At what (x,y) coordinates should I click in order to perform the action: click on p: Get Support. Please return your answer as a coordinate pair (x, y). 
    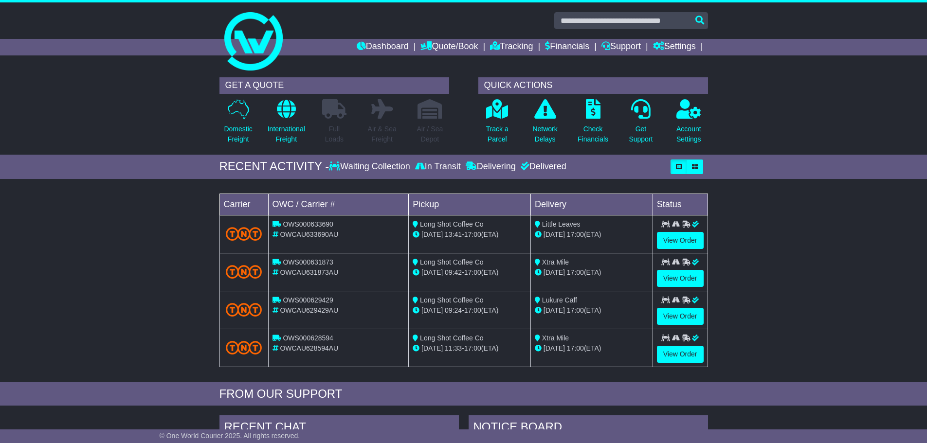
    Looking at the image, I should click on (640, 134).